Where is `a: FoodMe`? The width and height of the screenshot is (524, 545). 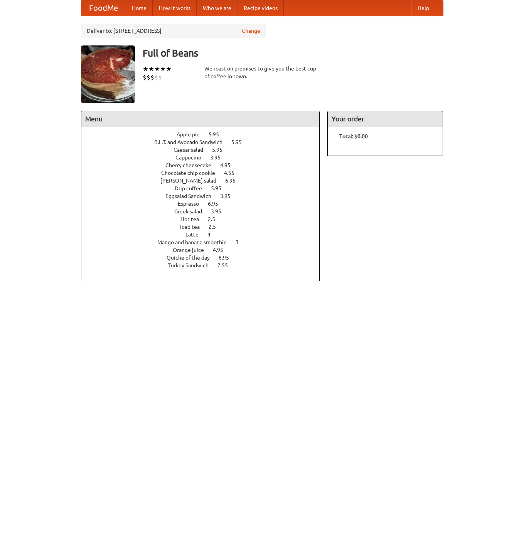 a: FoodMe is located at coordinates (103, 8).